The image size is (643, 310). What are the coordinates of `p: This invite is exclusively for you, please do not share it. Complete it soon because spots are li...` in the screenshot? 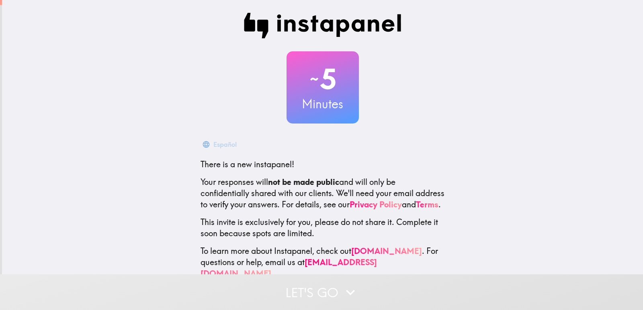 It's located at (322, 228).